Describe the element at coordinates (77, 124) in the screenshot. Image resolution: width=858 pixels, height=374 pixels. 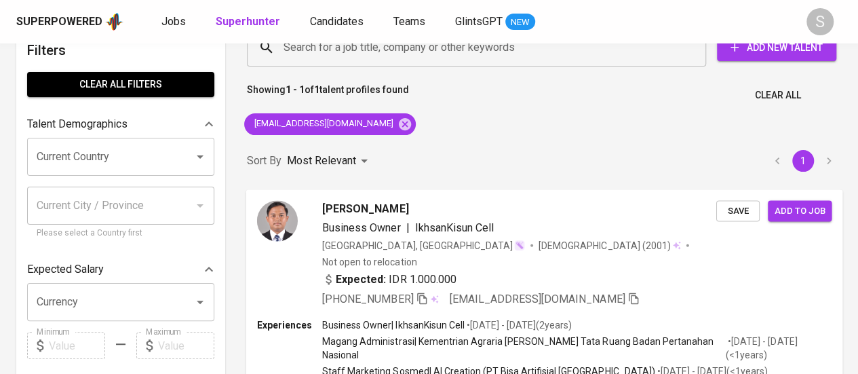
I see `p: Talent Demographics` at that location.